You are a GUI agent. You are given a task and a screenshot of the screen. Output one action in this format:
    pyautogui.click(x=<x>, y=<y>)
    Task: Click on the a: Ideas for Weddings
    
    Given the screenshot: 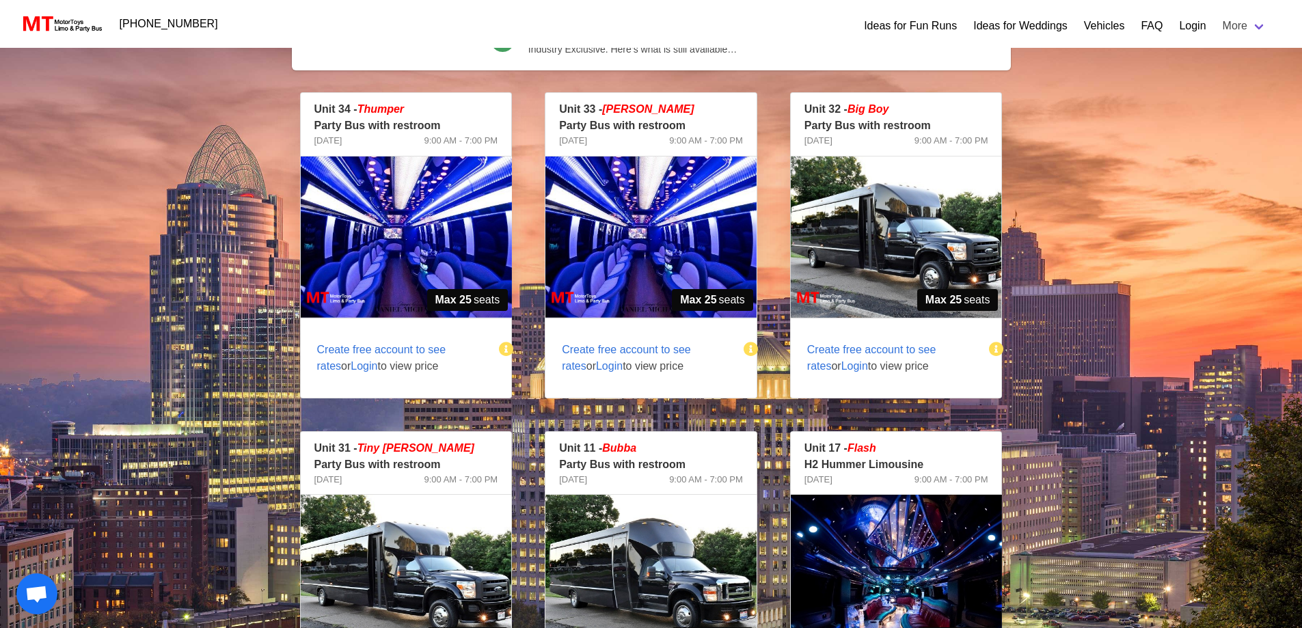 What is the action you would take?
    pyautogui.click(x=1020, y=26)
    